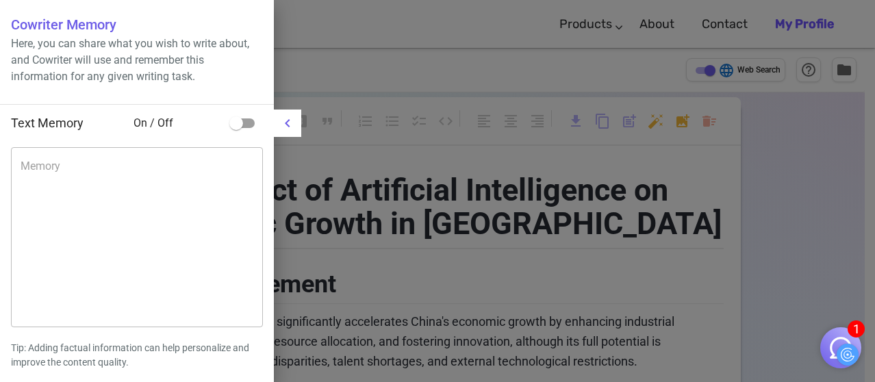 This screenshot has height=382, width=875. What do you see at coordinates (47, 123) in the screenshot?
I see `span: Text Memory` at bounding box center [47, 123].